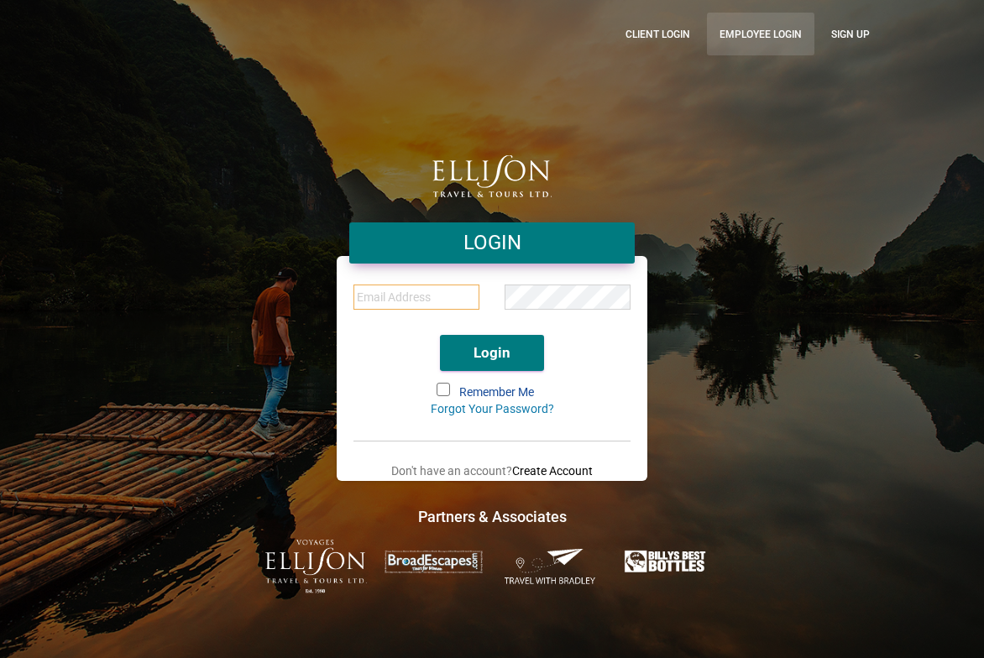 The image size is (984, 658). I want to click on button: Login, so click(492, 353).